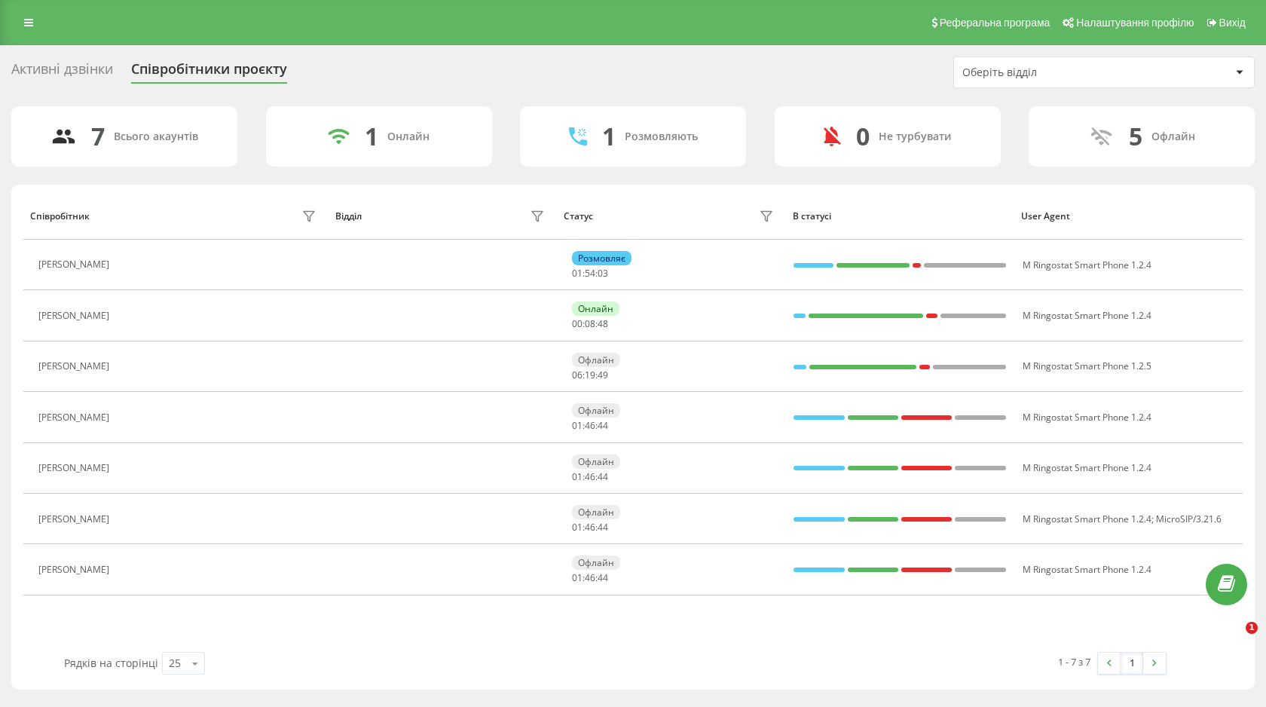 This screenshot has width=1266, height=707. Describe the element at coordinates (1128, 216) in the screenshot. I see `div: User Agent` at that location.